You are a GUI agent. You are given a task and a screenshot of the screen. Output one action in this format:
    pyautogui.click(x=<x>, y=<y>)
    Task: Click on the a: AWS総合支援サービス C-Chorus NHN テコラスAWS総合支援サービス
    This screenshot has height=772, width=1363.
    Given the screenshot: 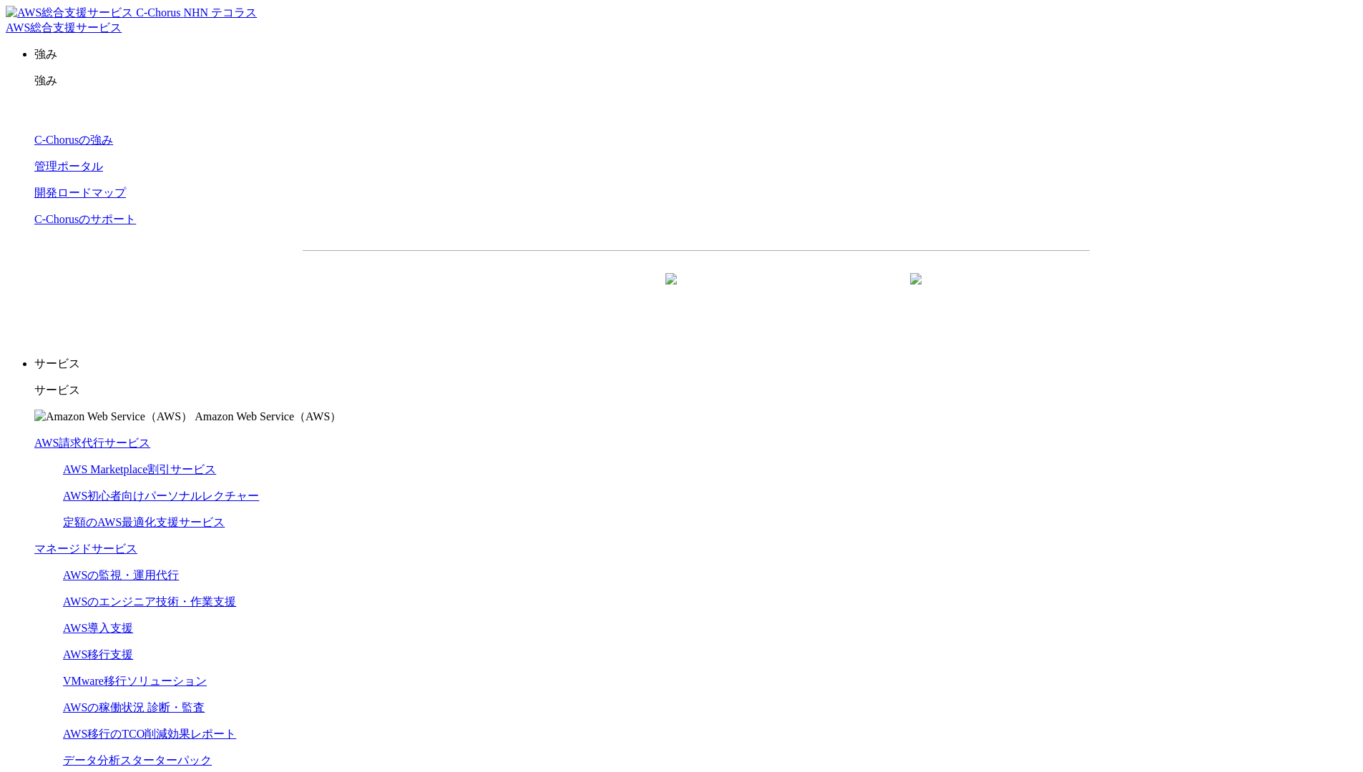 What is the action you would take?
    pyautogui.click(x=131, y=20)
    